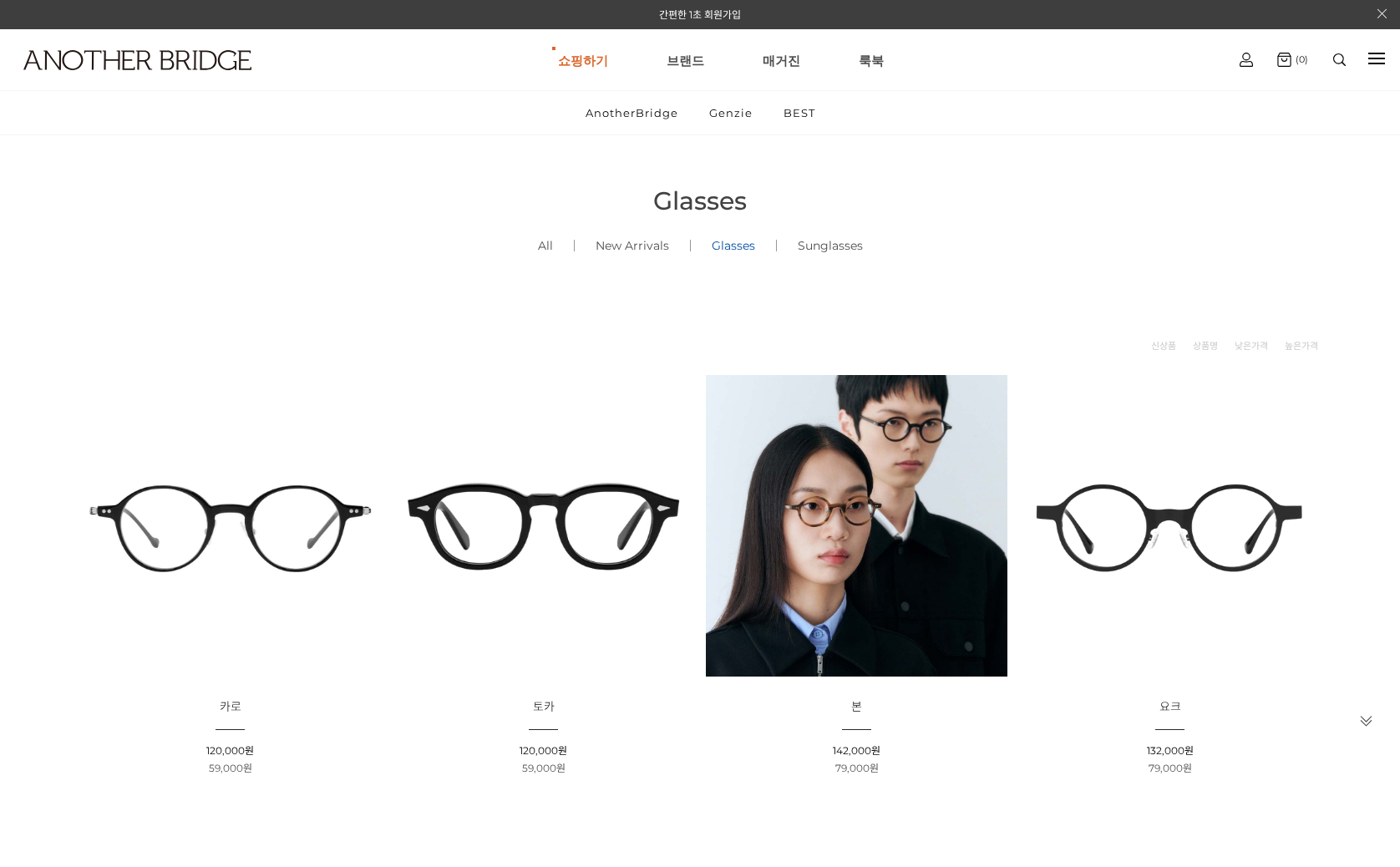  What do you see at coordinates (631, 113) in the screenshot?
I see `a: AnotherBridge` at bounding box center [631, 113].